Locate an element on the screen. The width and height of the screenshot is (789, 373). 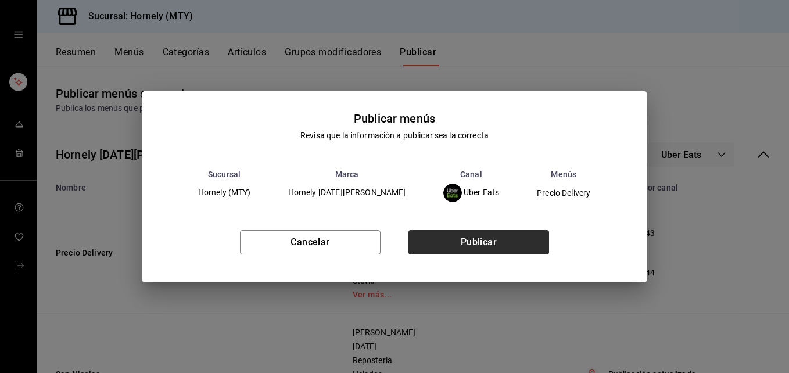
th: Menús is located at coordinates (564, 174).